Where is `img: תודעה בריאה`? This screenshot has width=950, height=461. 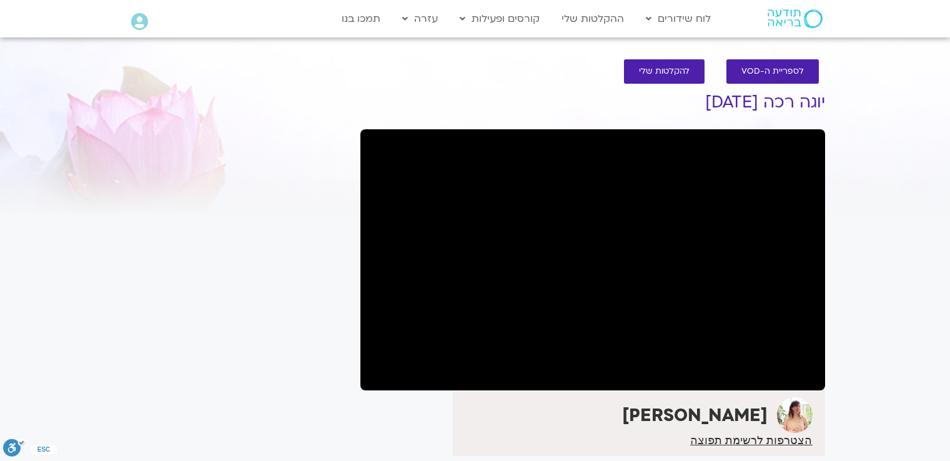
img: תודעה בריאה is located at coordinates (795, 19).